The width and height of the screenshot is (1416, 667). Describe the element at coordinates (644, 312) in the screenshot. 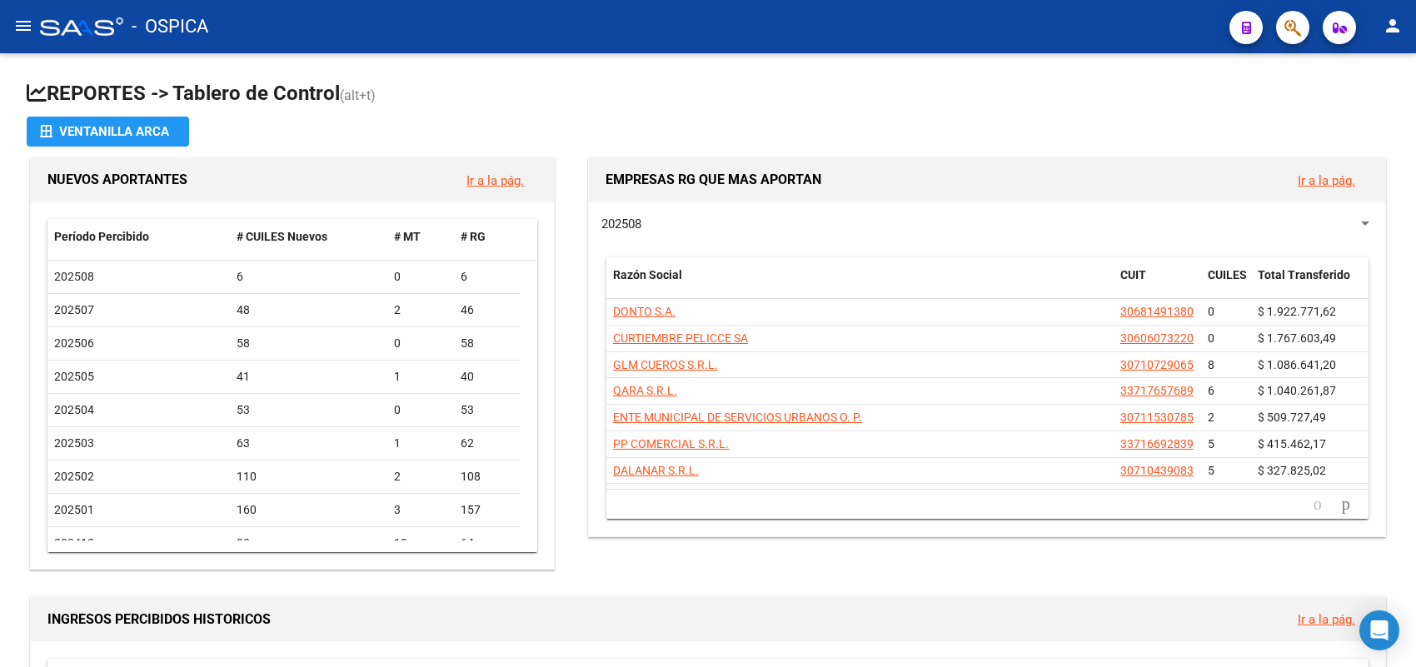

I see `span: DONTO S.A.` at that location.